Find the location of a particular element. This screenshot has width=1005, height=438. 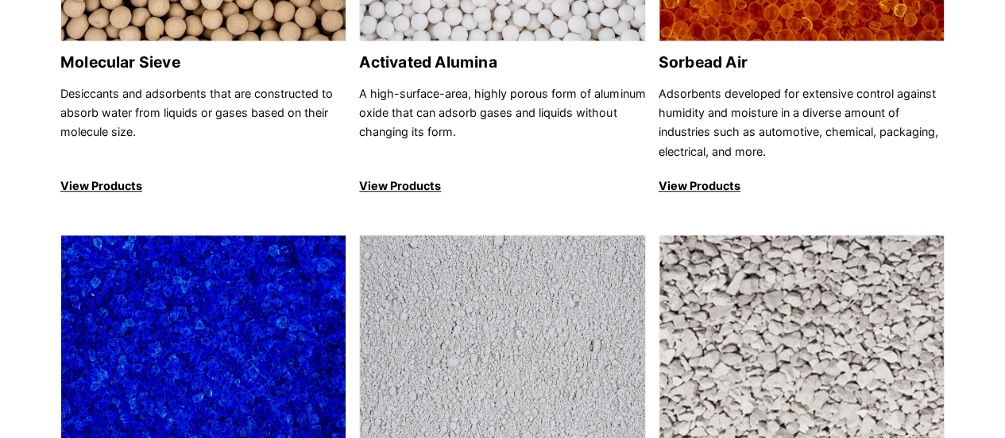

h2: Activated Alumina is located at coordinates (502, 62).